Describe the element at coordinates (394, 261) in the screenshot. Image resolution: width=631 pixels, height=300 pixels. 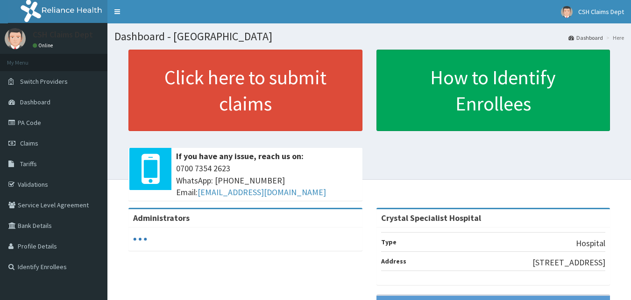
I see `b: Address` at that location.